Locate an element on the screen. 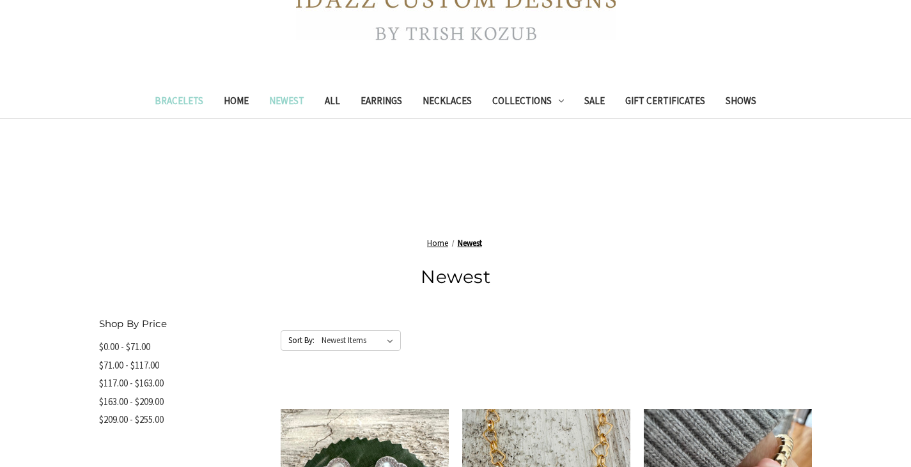 This screenshot has width=911, height=467. a: Gift Certificates is located at coordinates (665, 102).